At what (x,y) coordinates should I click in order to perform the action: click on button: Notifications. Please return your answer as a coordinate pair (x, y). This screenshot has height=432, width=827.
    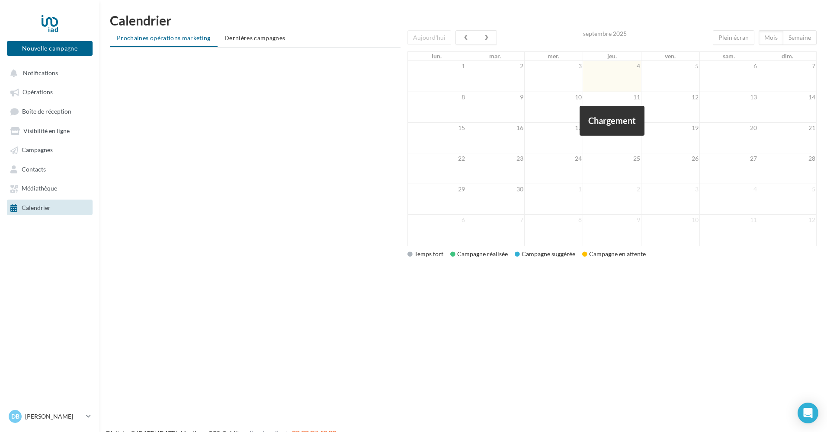
    Looking at the image, I should click on (48, 73).